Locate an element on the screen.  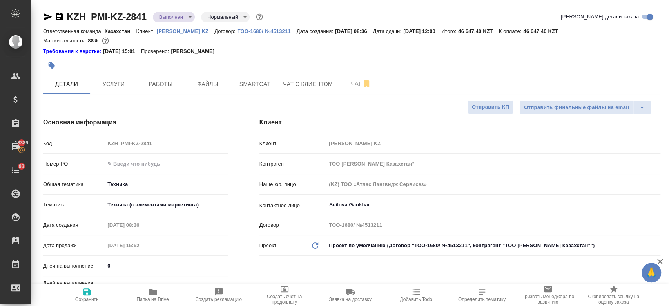
button: Скопировать ссылку для ЯМессенджера is located at coordinates (48, 17).